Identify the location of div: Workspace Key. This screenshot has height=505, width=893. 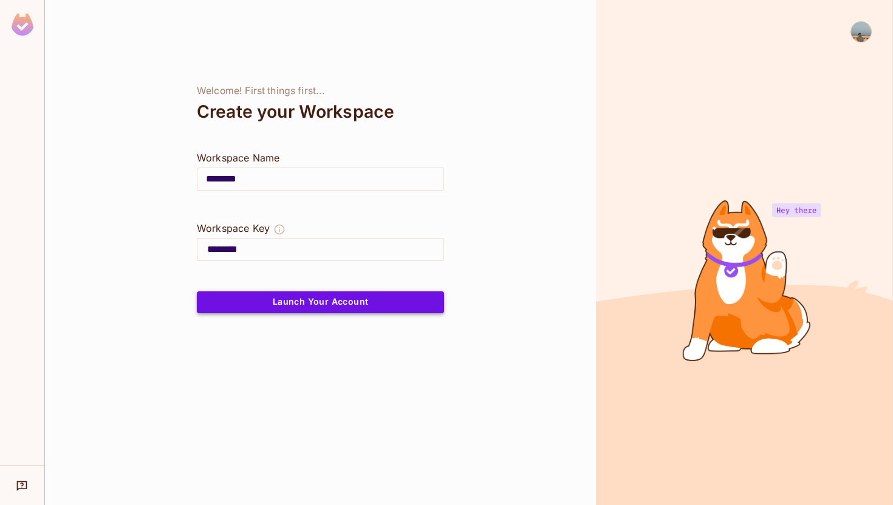
(233, 228).